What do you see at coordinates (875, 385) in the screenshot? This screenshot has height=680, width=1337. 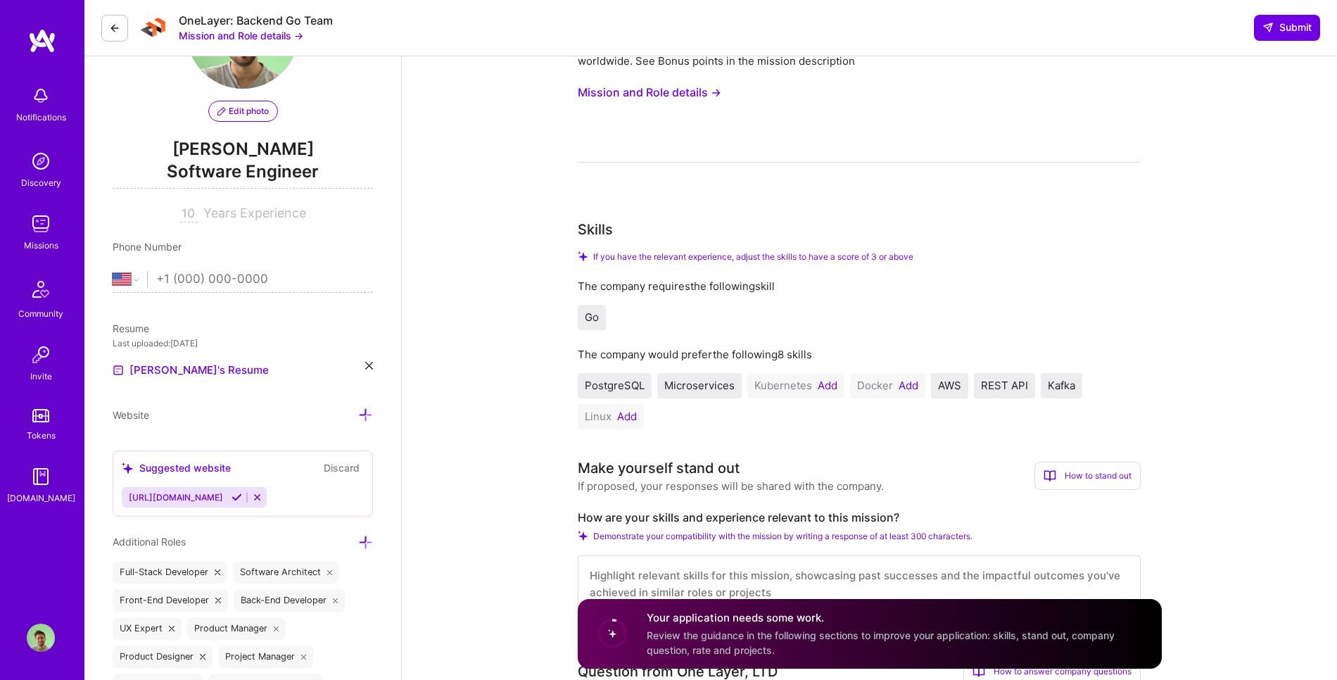 I see `span: Docker` at bounding box center [875, 385].